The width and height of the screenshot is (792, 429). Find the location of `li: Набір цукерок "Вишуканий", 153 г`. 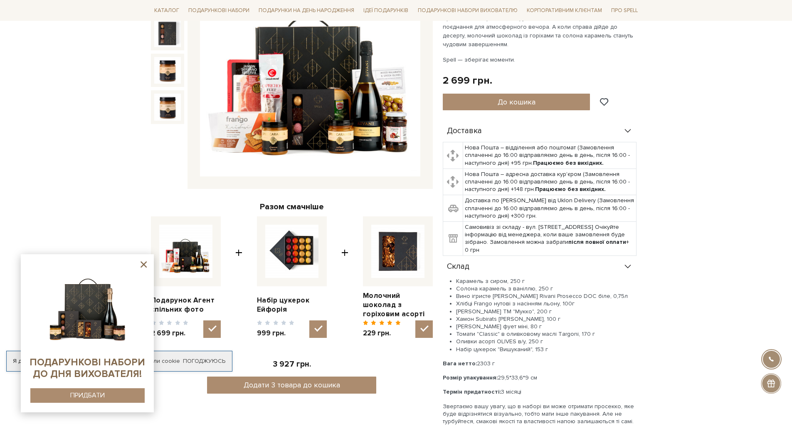

li: Набір цукерок "Вишуканий", 153 г is located at coordinates (547, 349).